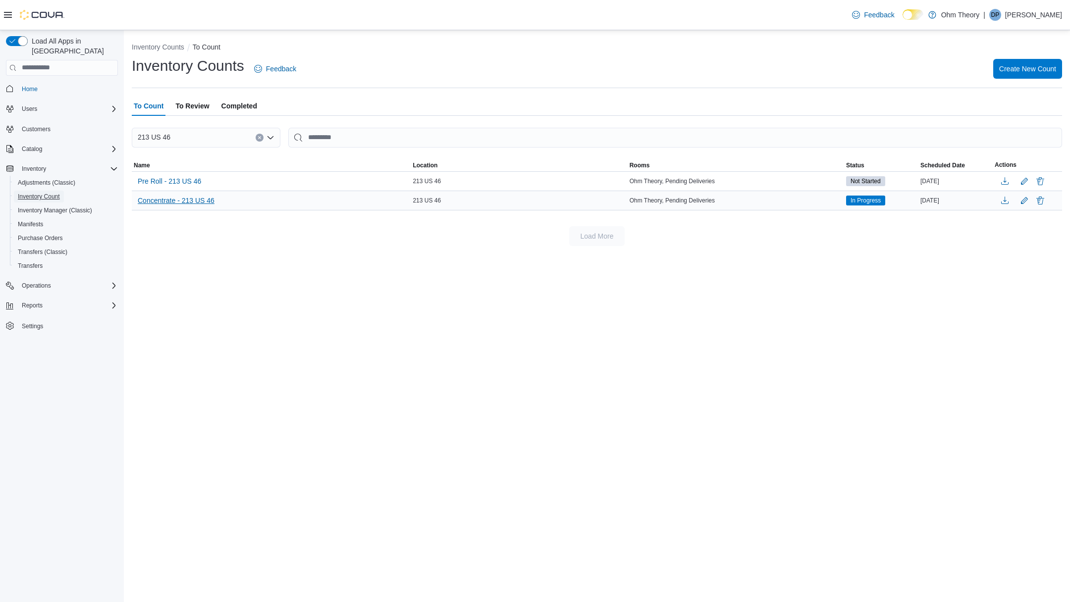  Describe the element at coordinates (597, 48) in the screenshot. I see `nav: An example of EuiBreadcrumbs` at that location.